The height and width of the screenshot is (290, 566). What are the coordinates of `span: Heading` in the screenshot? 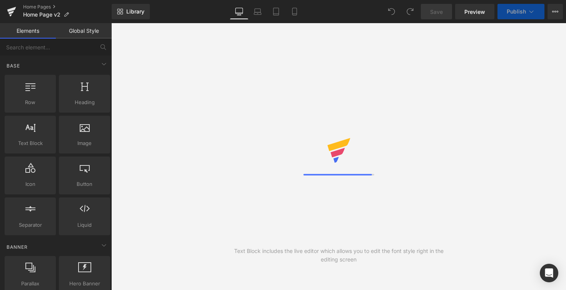 It's located at (84, 102).